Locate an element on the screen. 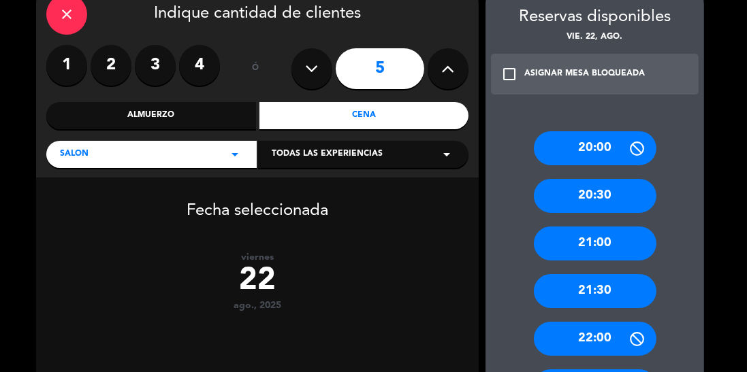 The image size is (747, 372). div: 22:00 is located at coordinates (595, 339).